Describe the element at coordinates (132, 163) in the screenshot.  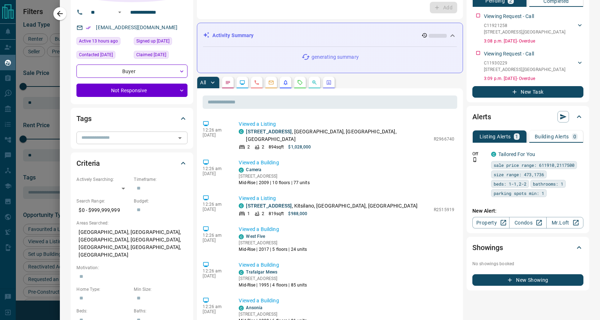
I see `div: Criteria` at that location.